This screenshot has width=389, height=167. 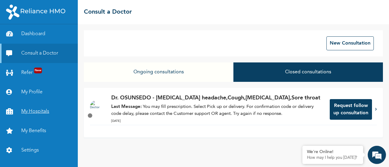 I want to click on span: Conversation, so click(x=31, y=150).